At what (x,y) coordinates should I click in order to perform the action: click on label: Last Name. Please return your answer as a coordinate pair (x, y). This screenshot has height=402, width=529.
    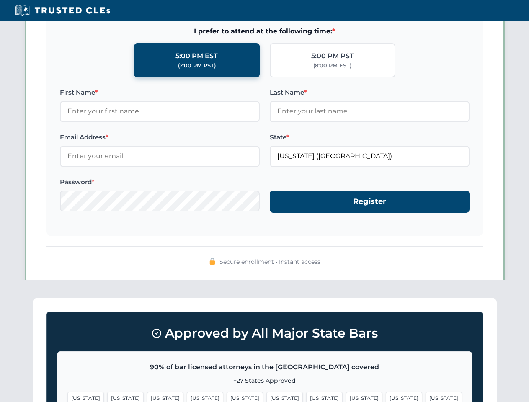
    Looking at the image, I should click on (369, 93).